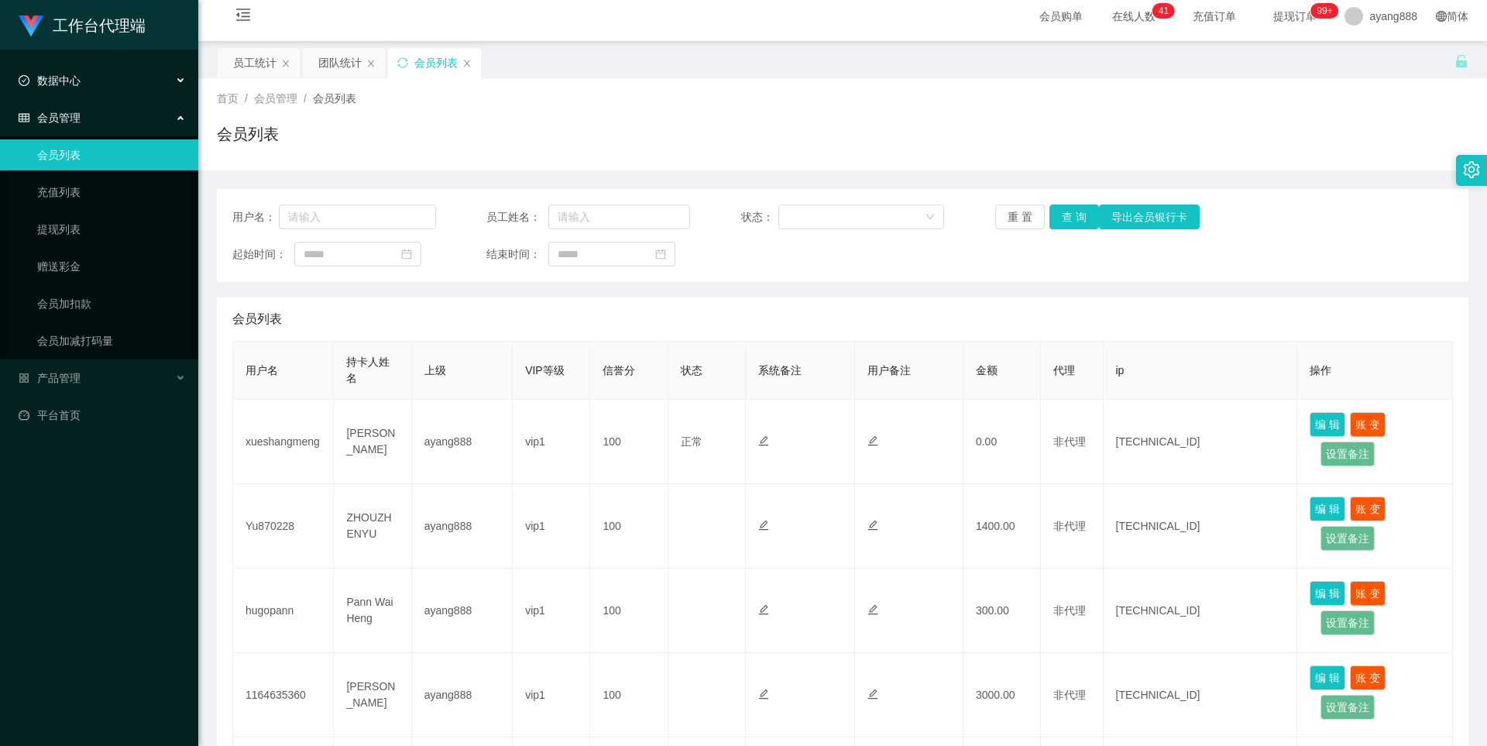 The width and height of the screenshot is (1487, 746). What do you see at coordinates (1120, 370) in the screenshot?
I see `span: ip` at bounding box center [1120, 370].